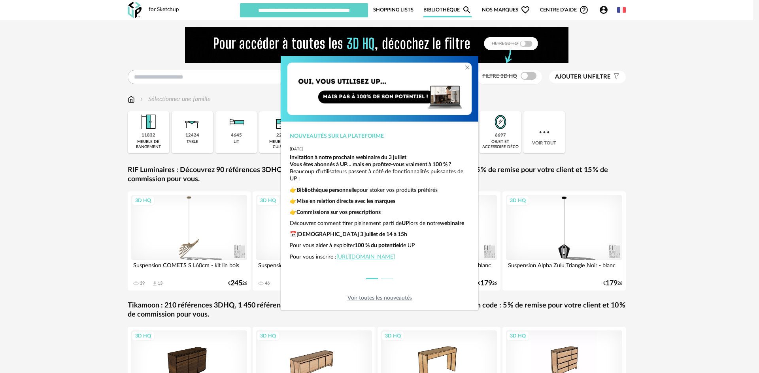 The height and width of the screenshot is (373, 759). Describe the element at coordinates (370, 165) in the screenshot. I see `strong: Vous êtes abonnés à UP… mais en profitez-vous vraiment à 100 % ?` at that location.